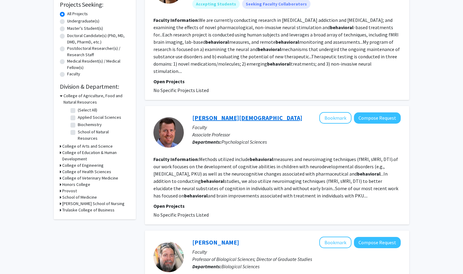 This screenshot has height=274, width=463. I want to click on label: School of Natural Resources, so click(103, 135).